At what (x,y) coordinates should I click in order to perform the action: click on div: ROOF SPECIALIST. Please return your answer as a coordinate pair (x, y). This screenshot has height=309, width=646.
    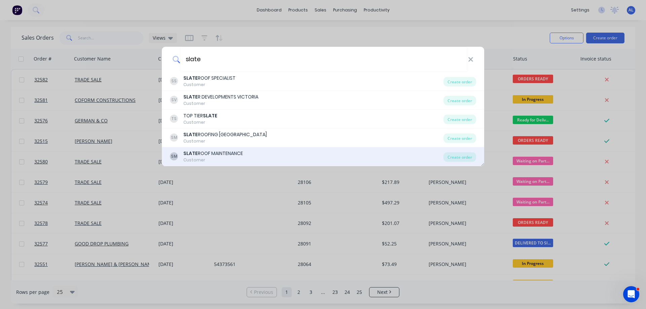
    Looking at the image, I should click on (209, 78).